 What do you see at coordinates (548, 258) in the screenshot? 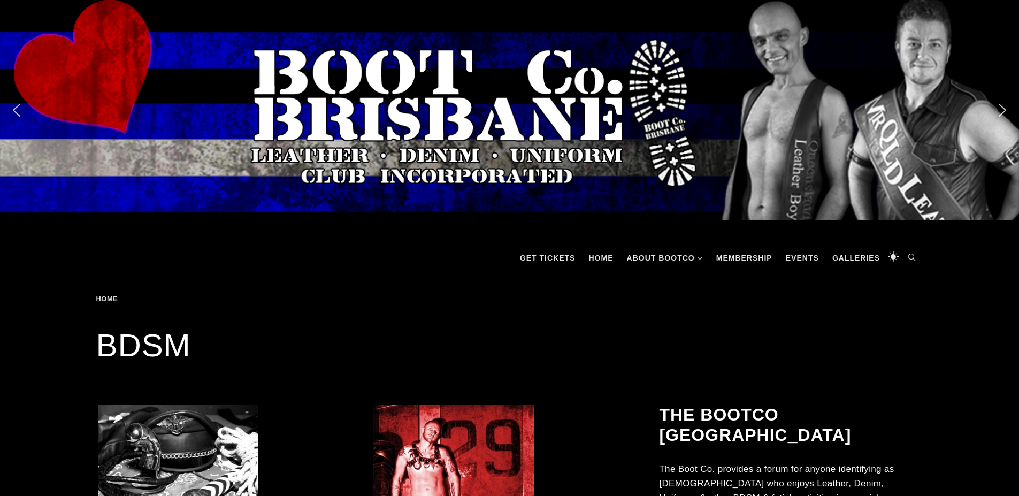
I see `a: GET TICKETS` at bounding box center [548, 258].